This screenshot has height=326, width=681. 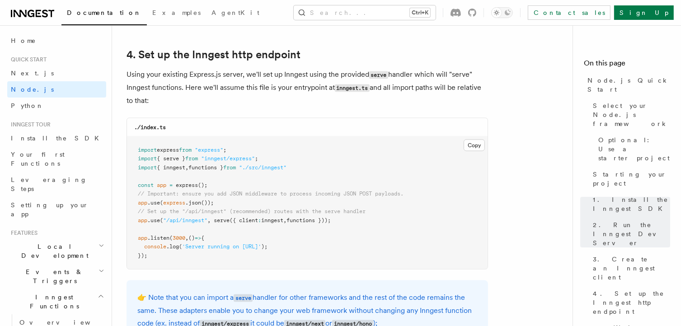 I want to click on a: Documentation, so click(x=104, y=14).